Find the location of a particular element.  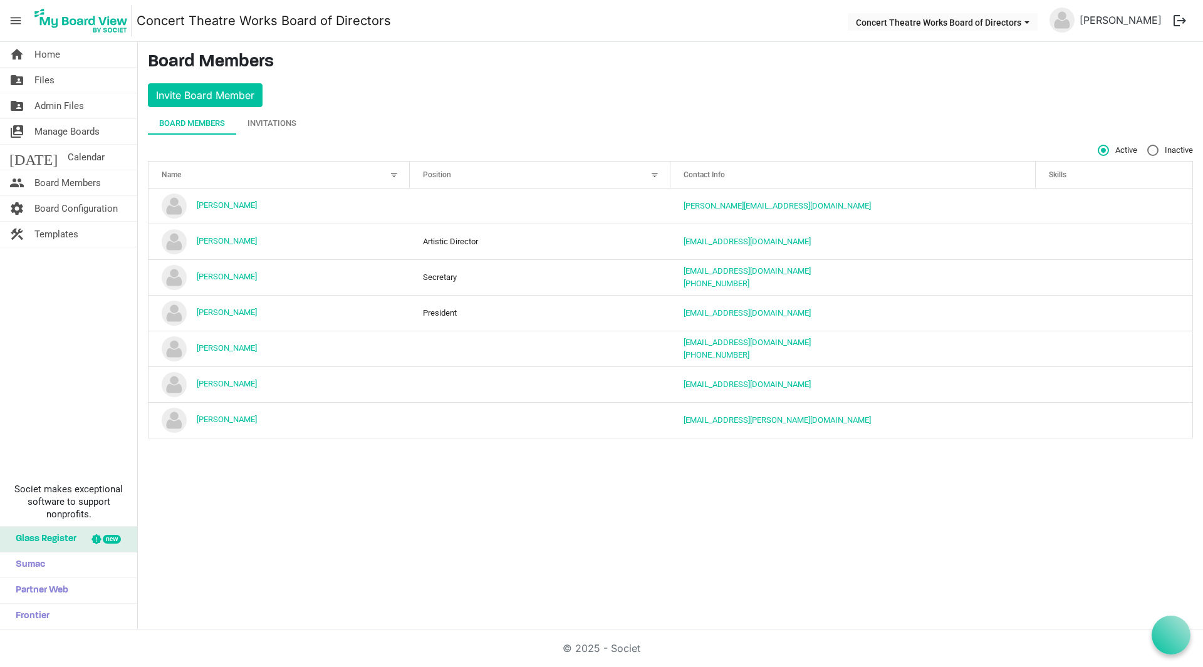

span: Board Members is located at coordinates (68, 183).